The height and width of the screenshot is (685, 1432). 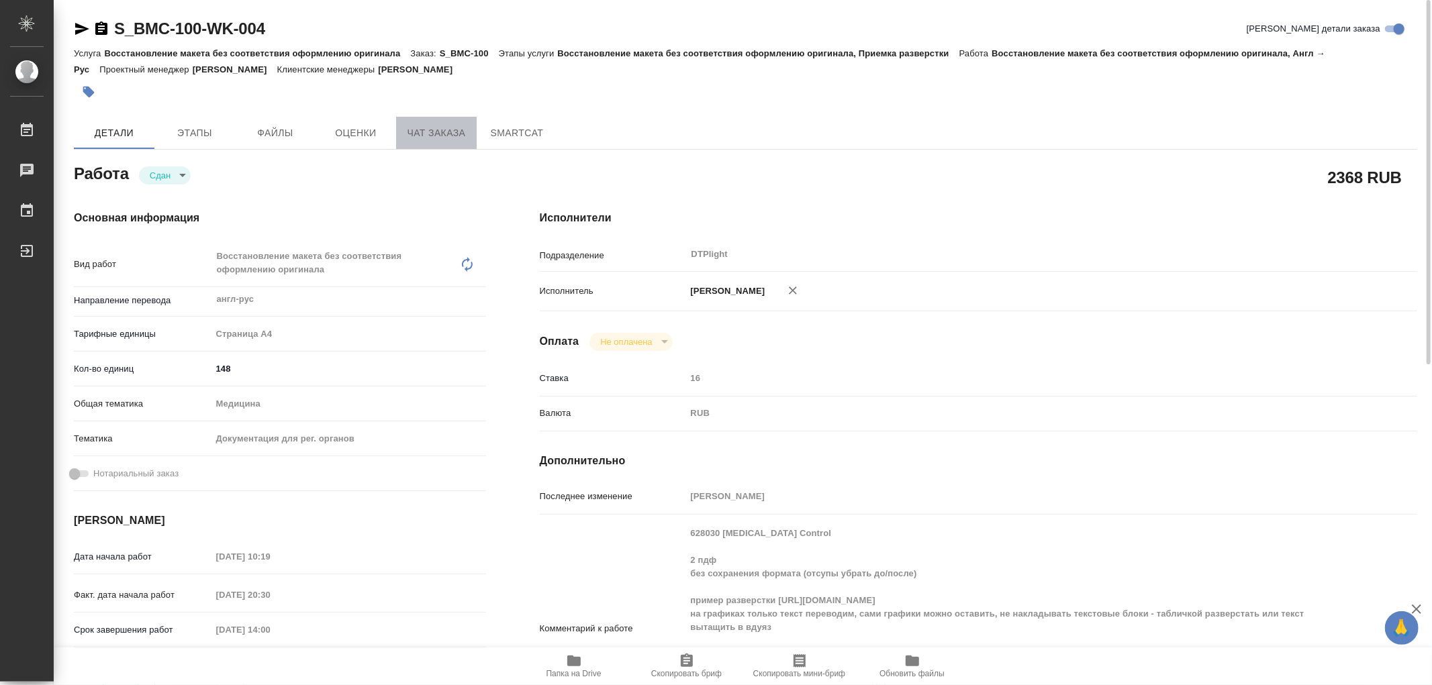 What do you see at coordinates (142, 301) in the screenshot?
I see `p: Направление перевода` at bounding box center [142, 301].